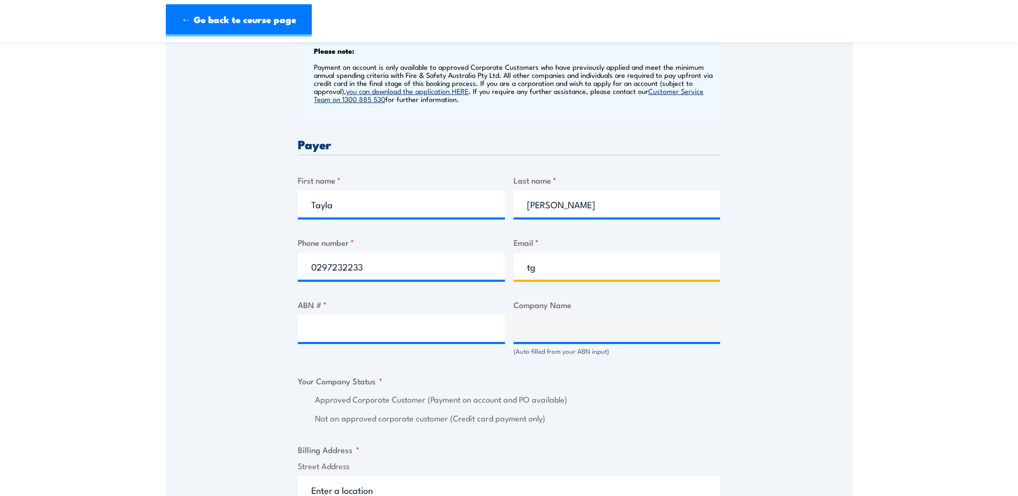 This screenshot has height=496, width=1018. I want to click on label: Phone number, so click(401, 242).